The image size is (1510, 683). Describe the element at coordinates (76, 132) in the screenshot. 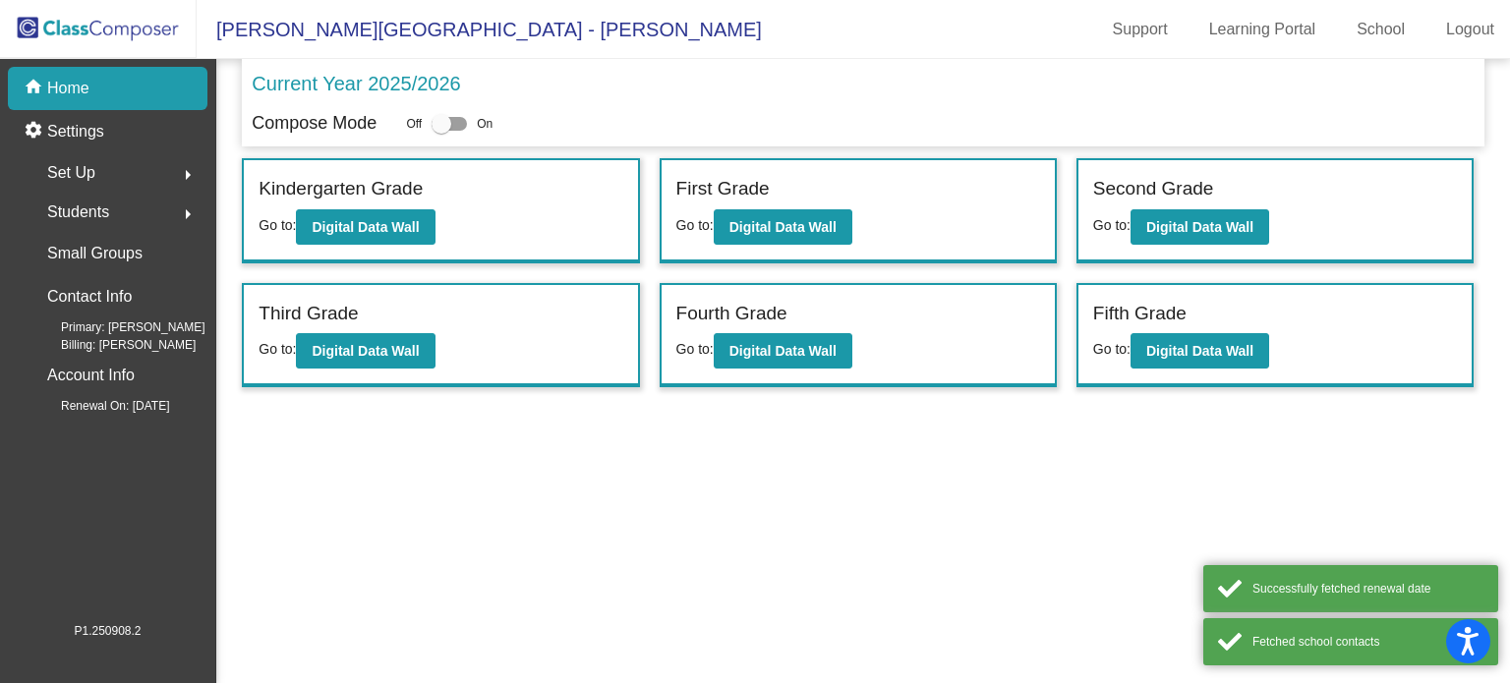

I see `p: Settings` at that location.